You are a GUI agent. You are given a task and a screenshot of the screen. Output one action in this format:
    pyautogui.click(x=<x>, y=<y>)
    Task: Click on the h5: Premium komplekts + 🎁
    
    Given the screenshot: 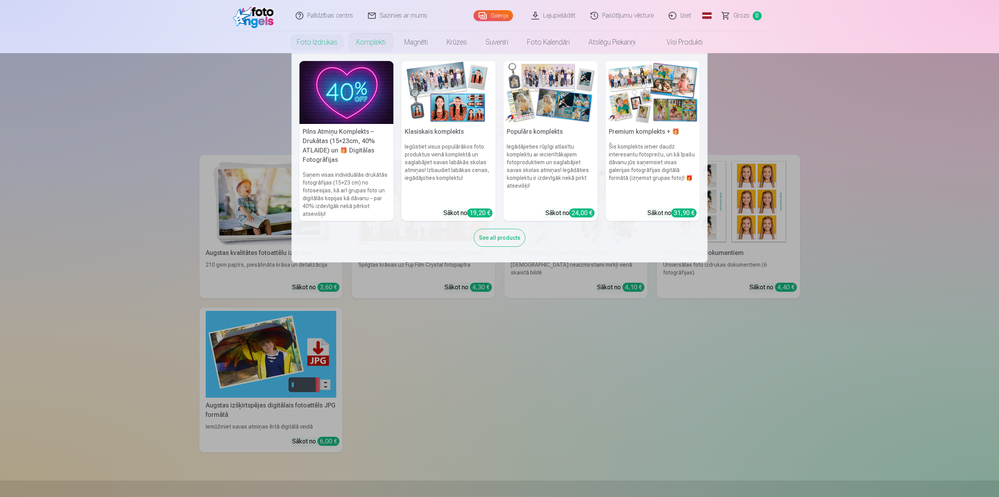 What is the action you would take?
    pyautogui.click(x=652, y=132)
    